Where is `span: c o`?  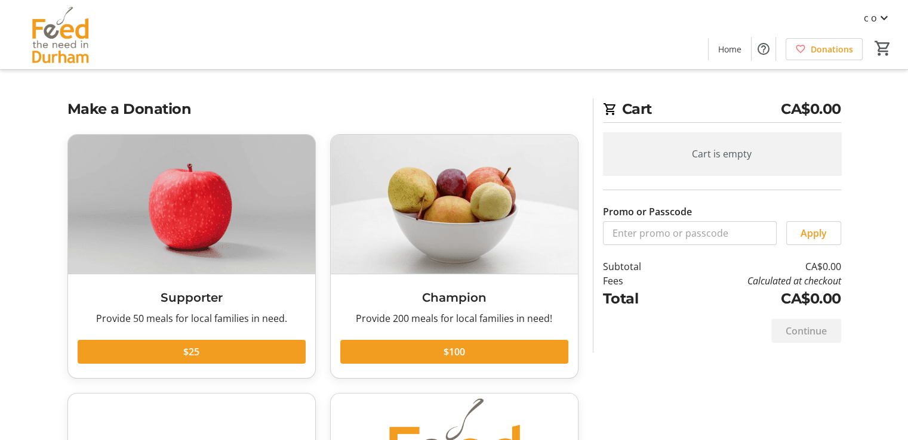
span: c o is located at coordinates (870, 18).